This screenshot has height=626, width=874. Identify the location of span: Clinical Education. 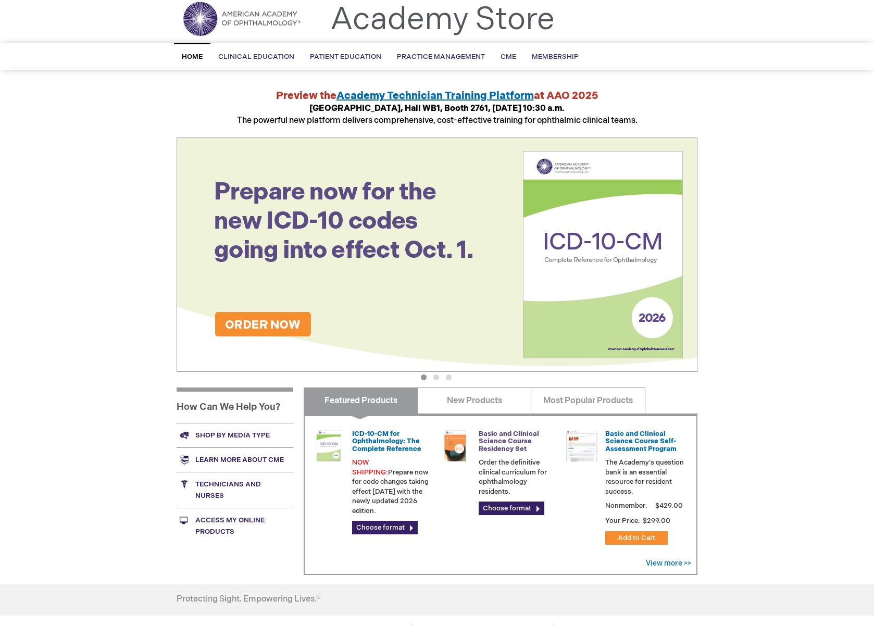
(256, 57).